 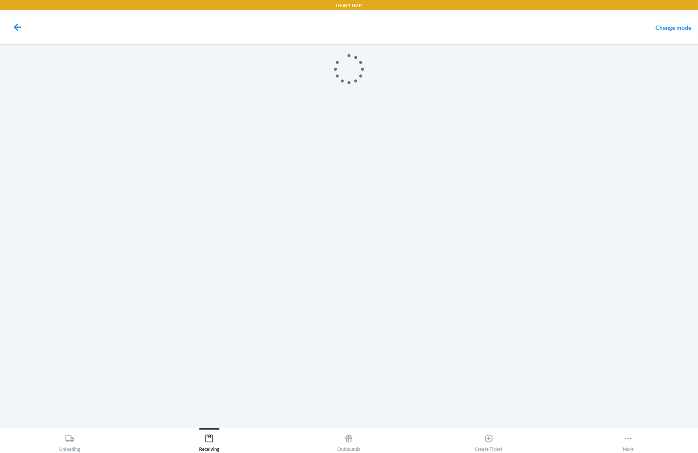 What do you see at coordinates (488, 441) in the screenshot?
I see `div: Create Ticket` at bounding box center [488, 441].